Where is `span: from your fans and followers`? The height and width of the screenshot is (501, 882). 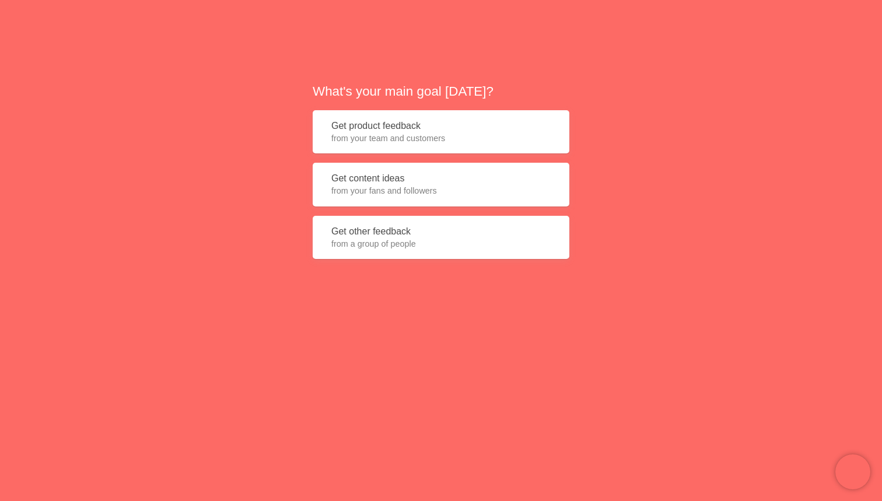 span: from your fans and followers is located at coordinates (441, 191).